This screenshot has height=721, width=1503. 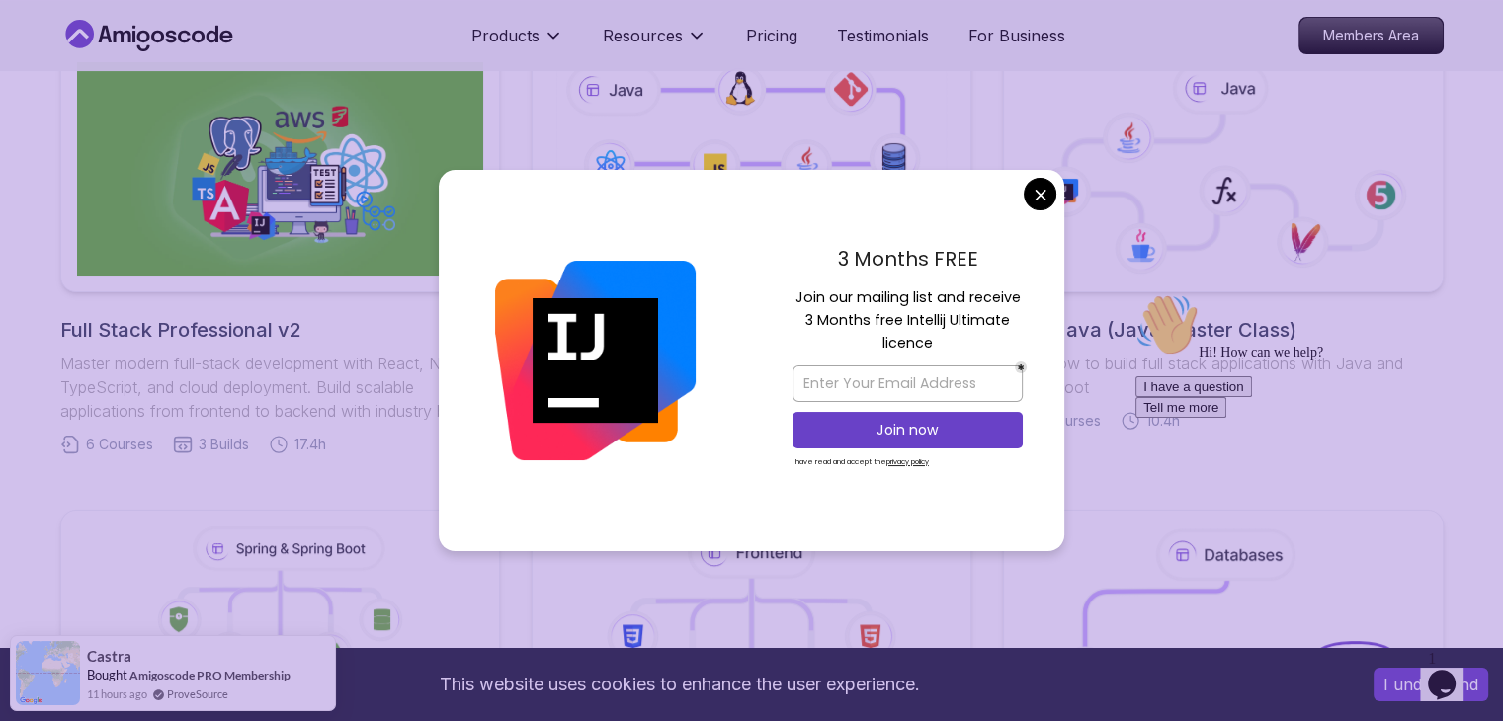 I want to click on p: Resources, so click(x=642, y=36).